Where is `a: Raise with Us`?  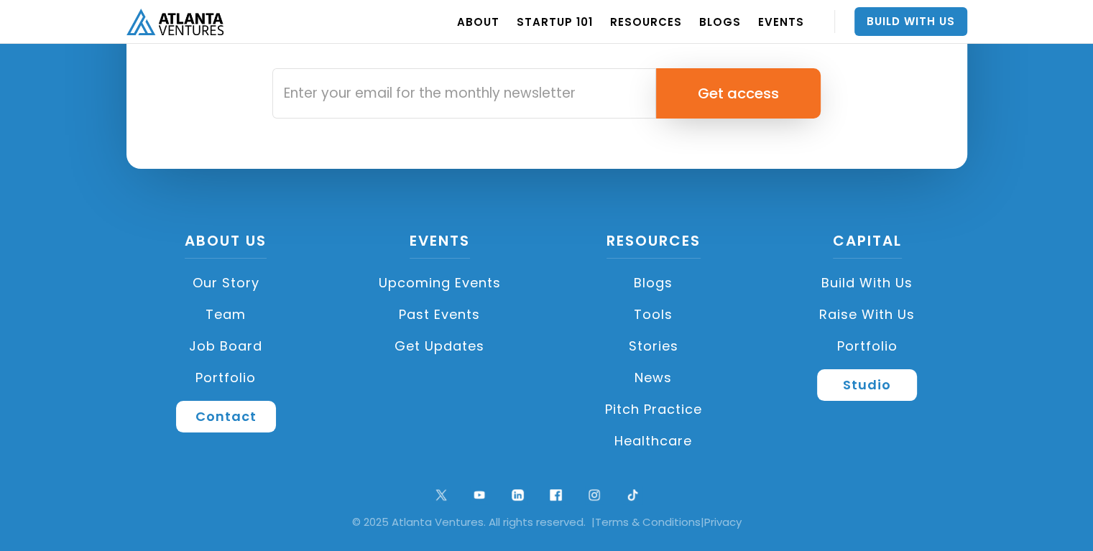
a: Raise with Us is located at coordinates (867, 315).